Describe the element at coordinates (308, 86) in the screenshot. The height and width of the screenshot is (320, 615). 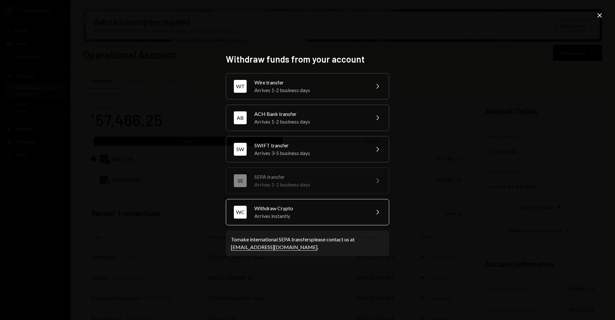
I see `button: WTWire transferArrives 1-2 business days` at that location.